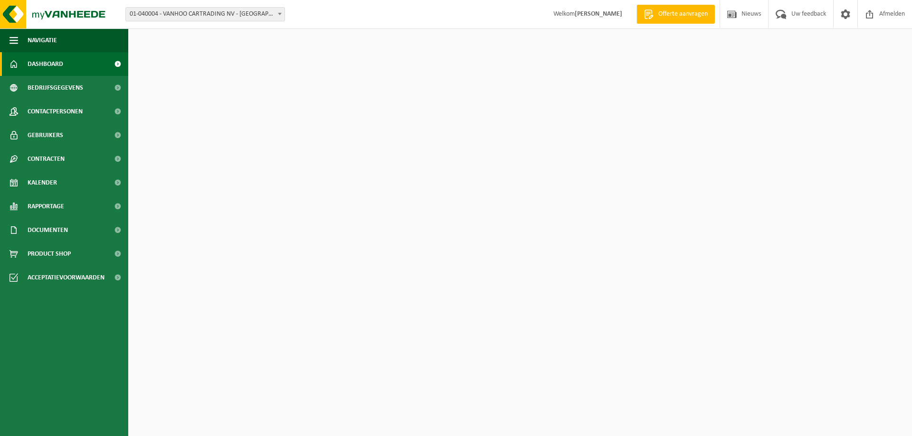  I want to click on span: Navigatie, so click(42, 40).